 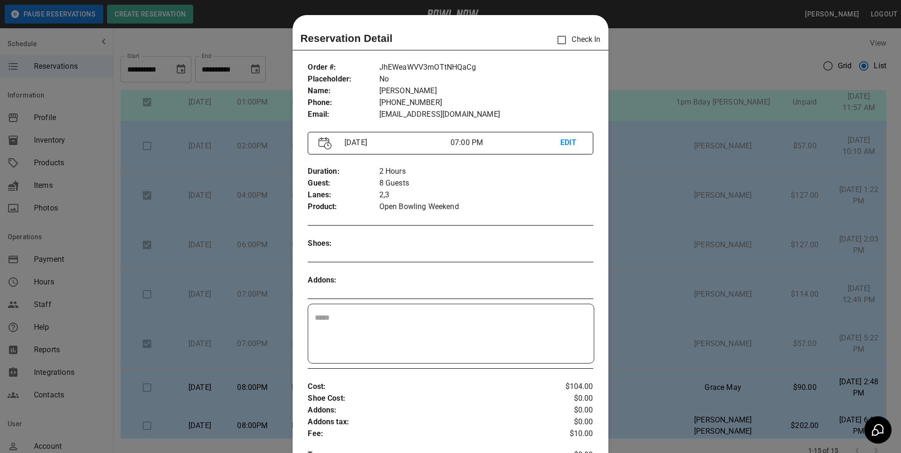 I want to click on p: Product :, so click(x=343, y=207).